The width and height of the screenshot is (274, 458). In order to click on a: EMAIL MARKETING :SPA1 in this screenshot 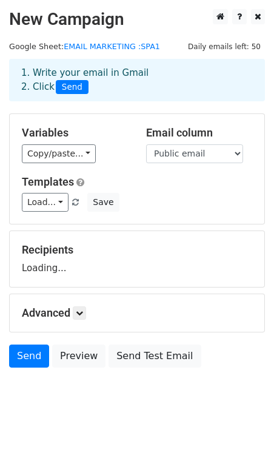, I will do `click(112, 46)`.